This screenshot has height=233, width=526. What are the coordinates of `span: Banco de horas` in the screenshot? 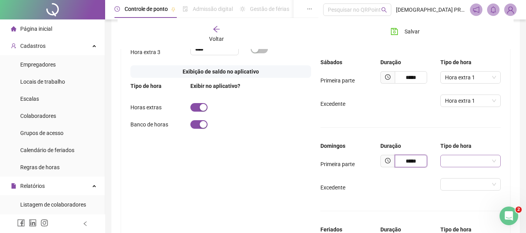 It's located at (149, 125).